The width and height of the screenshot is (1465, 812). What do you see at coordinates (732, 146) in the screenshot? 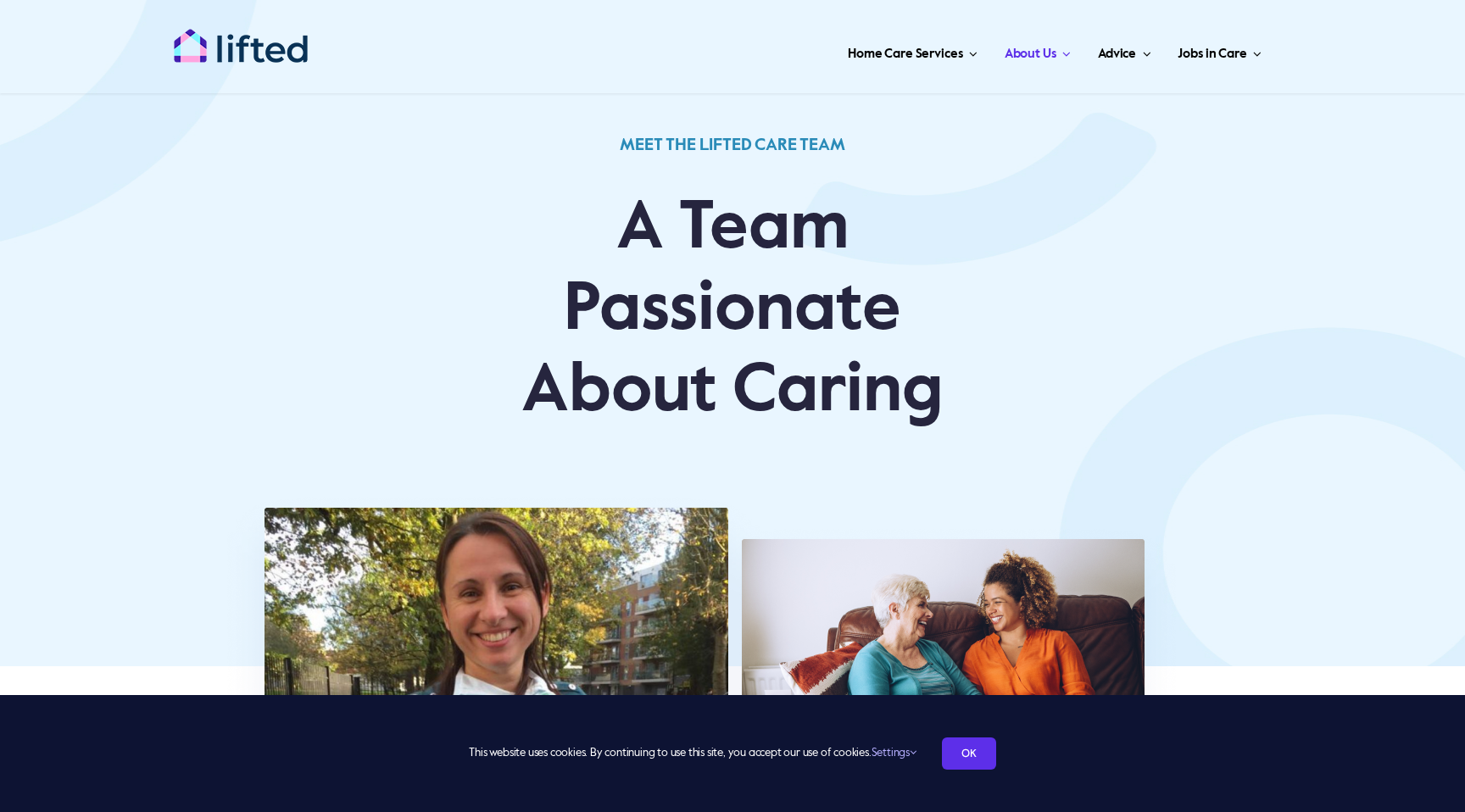
I see `h1: MEET THE LIFTED CARE TEAM` at bounding box center [732, 146].